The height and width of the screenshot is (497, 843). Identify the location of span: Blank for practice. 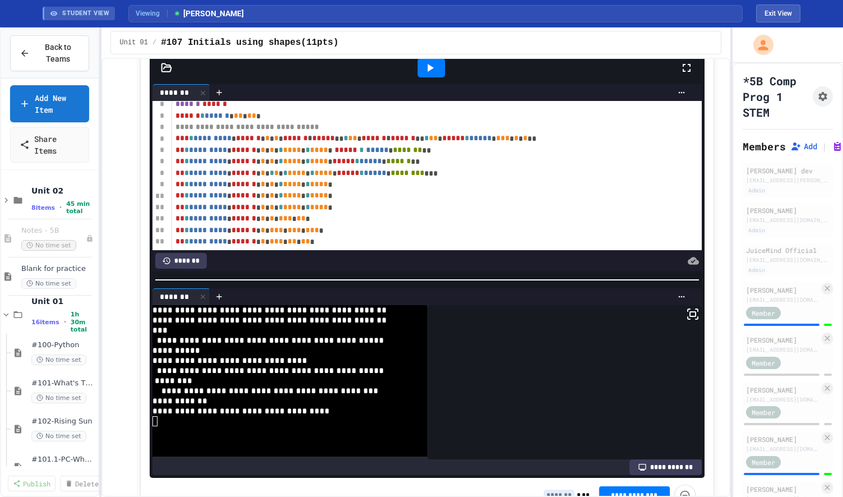
(58, 269).